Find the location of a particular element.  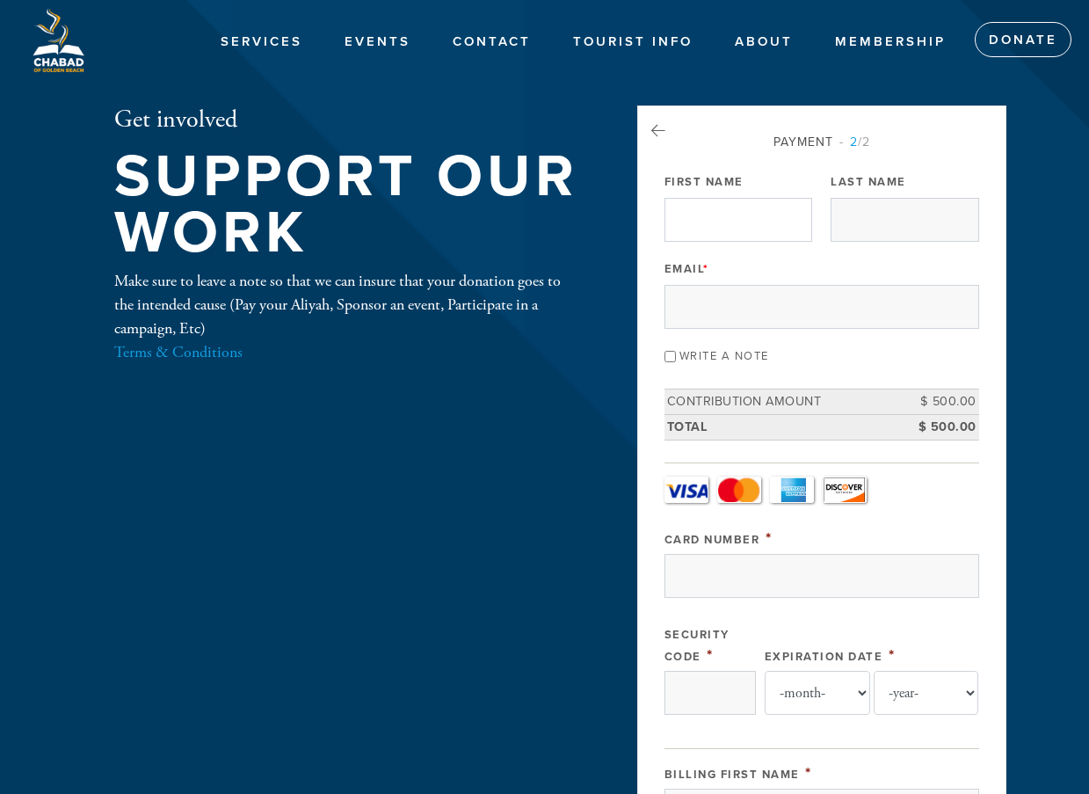

label: Card Number is located at coordinates (712, 540).